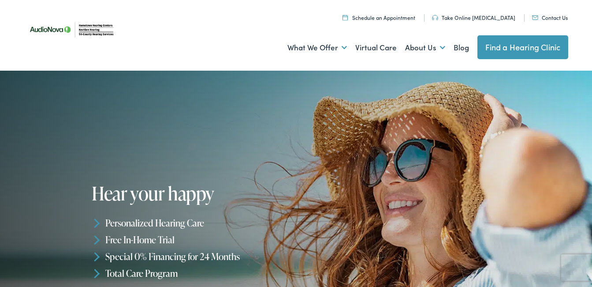 The image size is (592, 287). What do you see at coordinates (195, 256) in the screenshot?
I see `li: Special 0% Financing for 24 Months` at bounding box center [195, 256].